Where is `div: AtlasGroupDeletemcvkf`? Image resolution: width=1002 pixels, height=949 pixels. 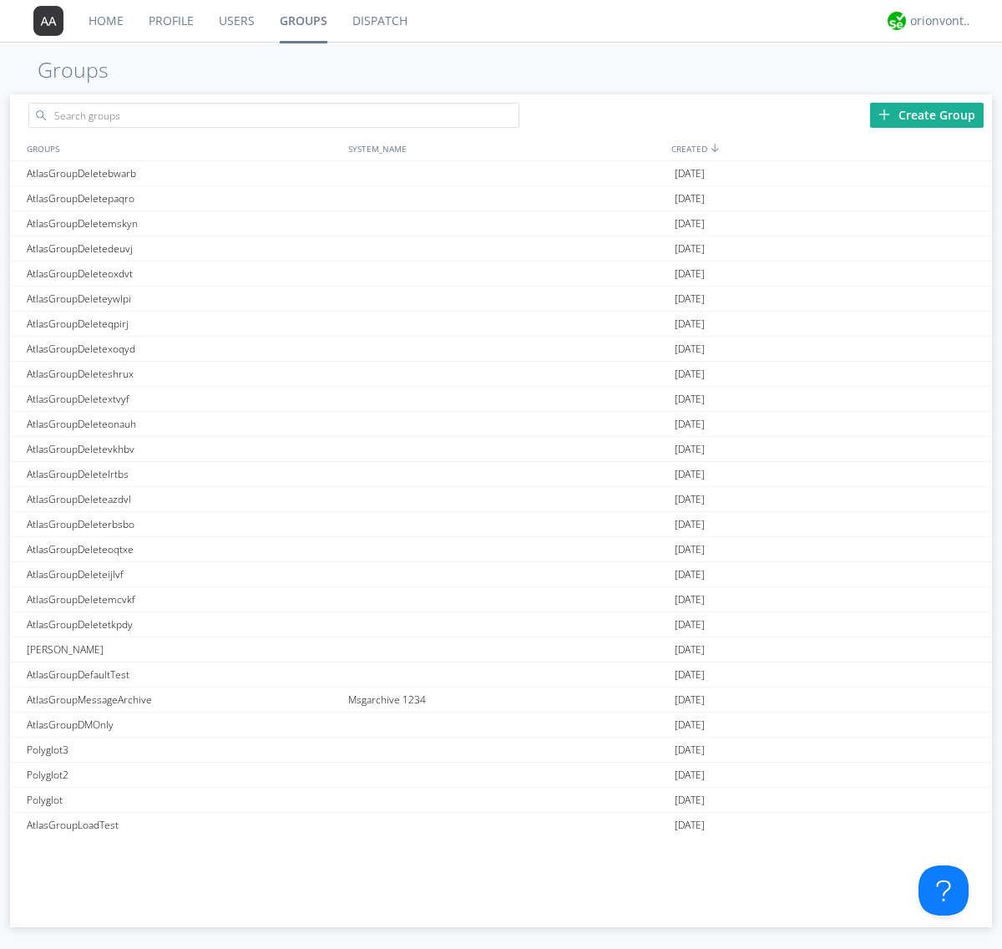 div: AtlasGroupDeletemcvkf is located at coordinates (183, 599).